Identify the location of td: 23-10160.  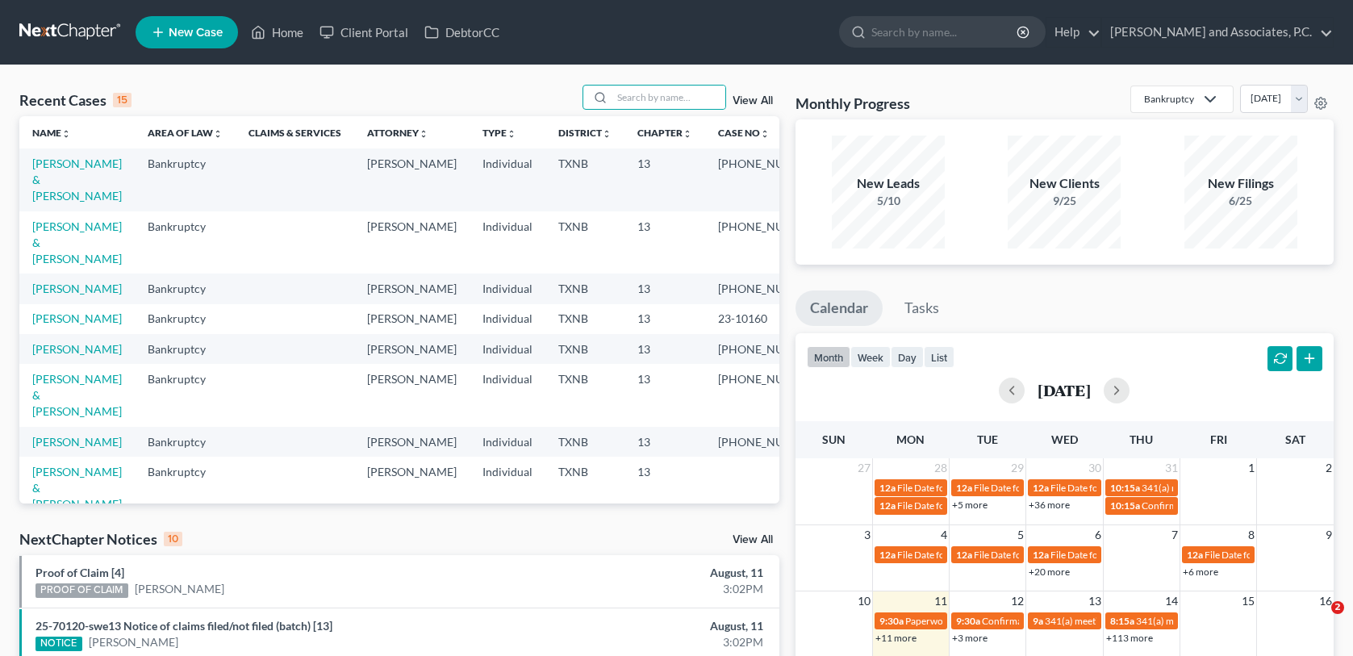
(768, 319).